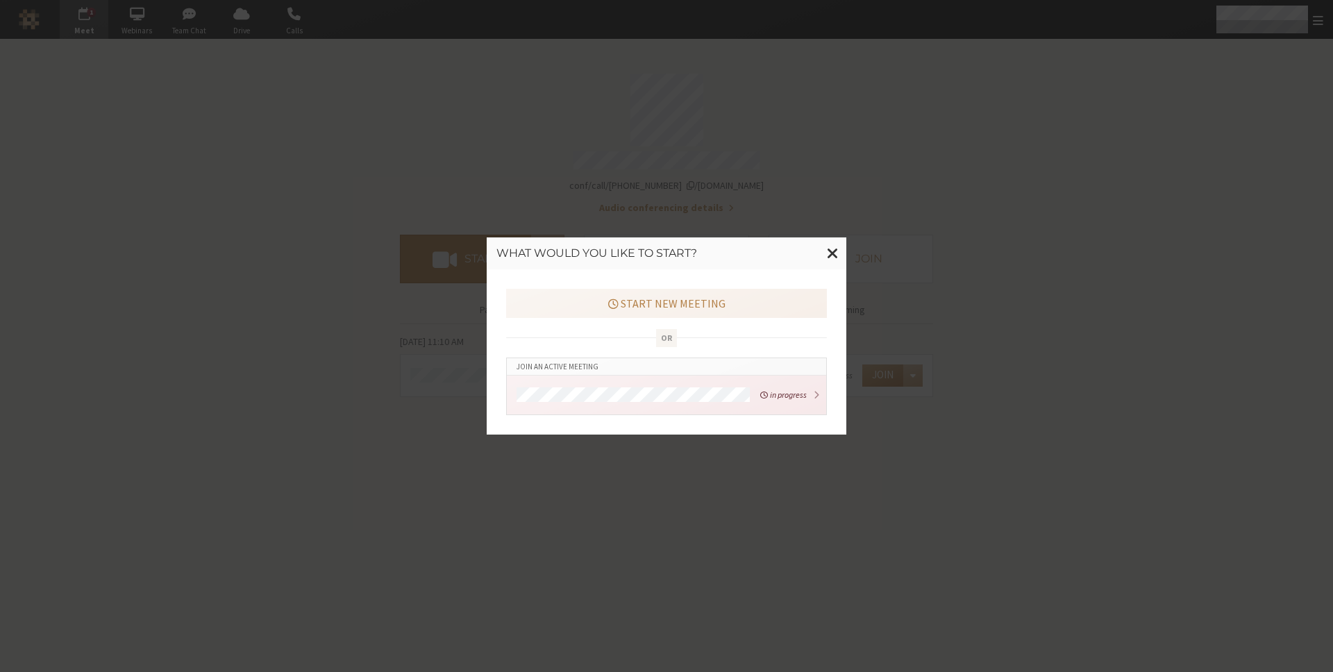 The width and height of the screenshot is (1333, 672). Describe the element at coordinates (832, 253) in the screenshot. I see `button: Close modal` at that location.